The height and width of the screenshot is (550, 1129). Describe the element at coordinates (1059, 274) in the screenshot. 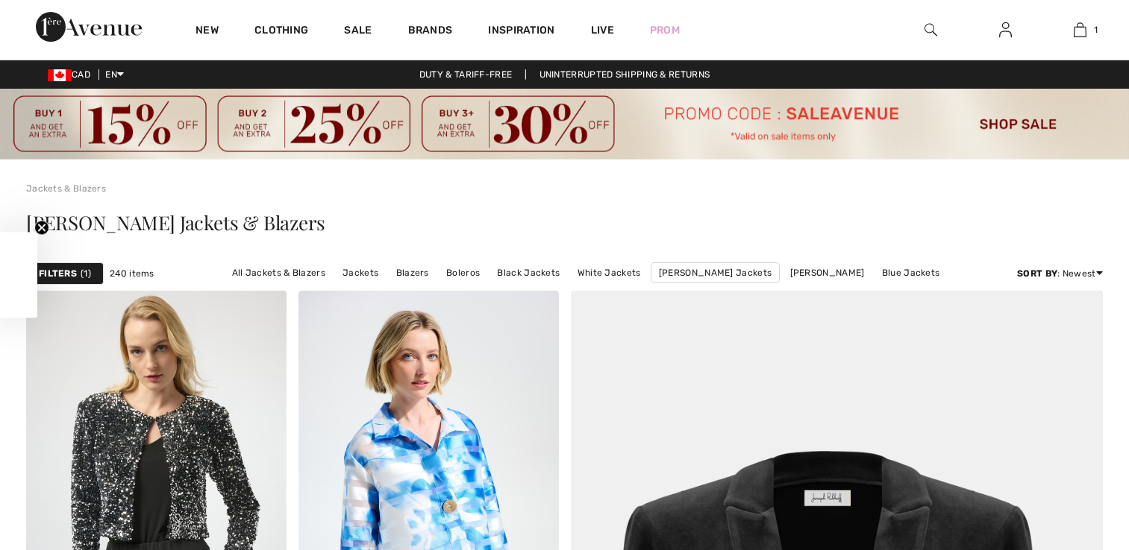

I see `div: : Newest` at that location.